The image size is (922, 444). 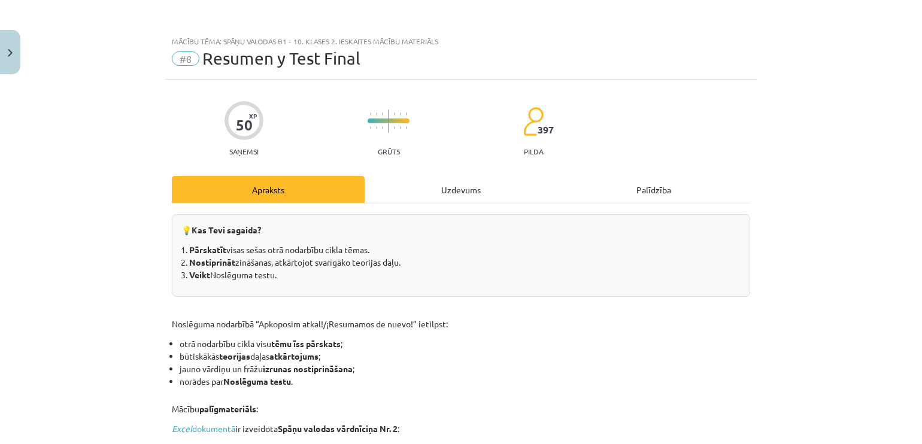 I want to click on b: Kas Tevi sagaida?, so click(x=226, y=230).